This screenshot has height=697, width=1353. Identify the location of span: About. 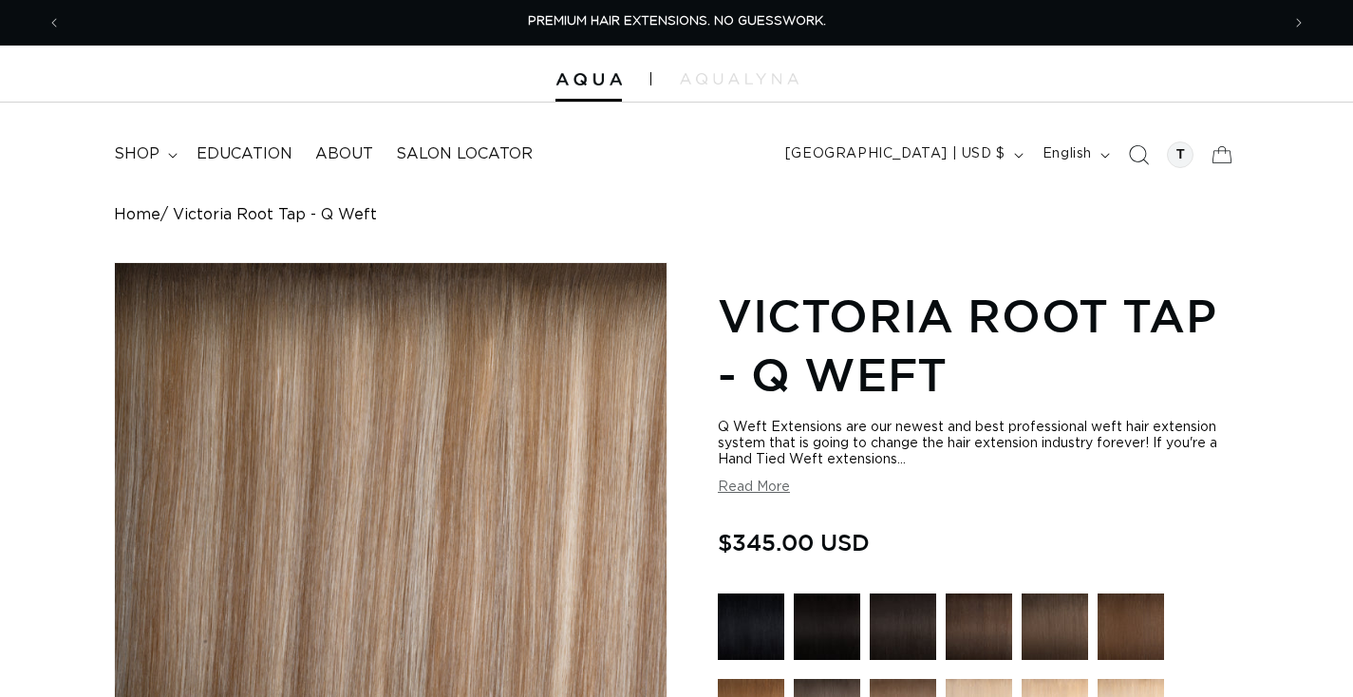
(344, 154).